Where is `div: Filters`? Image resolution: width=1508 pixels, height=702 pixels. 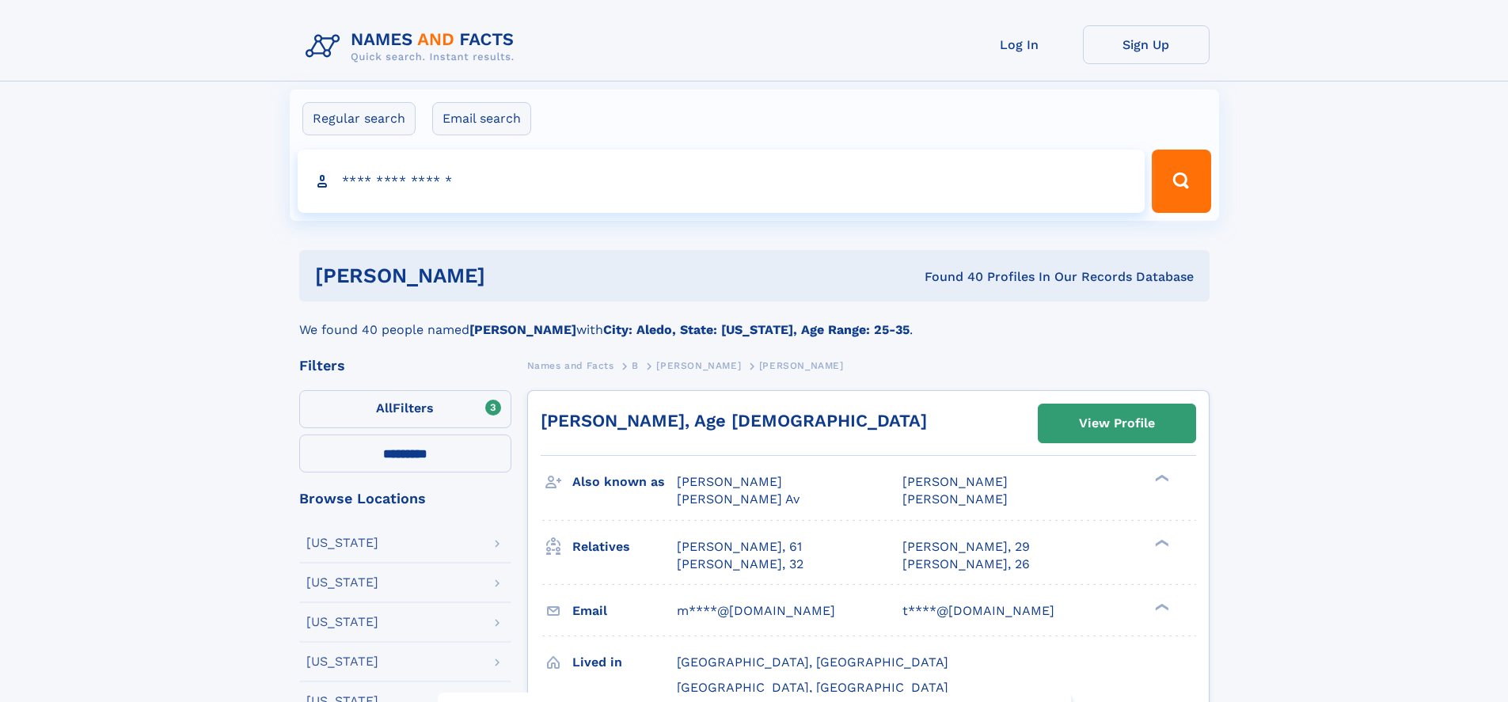
div: Filters is located at coordinates (405, 366).